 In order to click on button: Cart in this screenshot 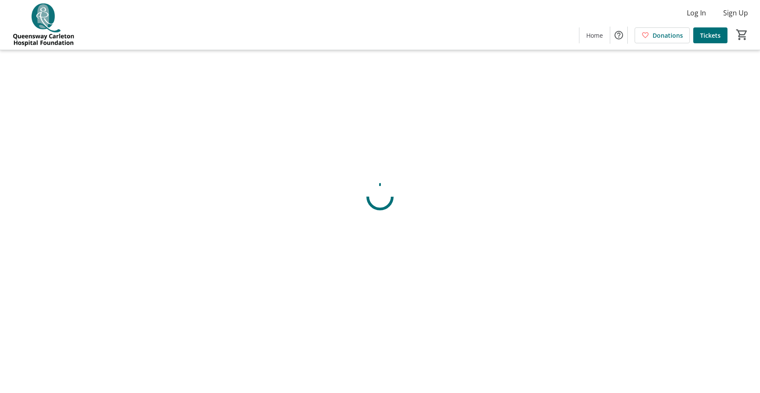, I will do `click(742, 35)`.